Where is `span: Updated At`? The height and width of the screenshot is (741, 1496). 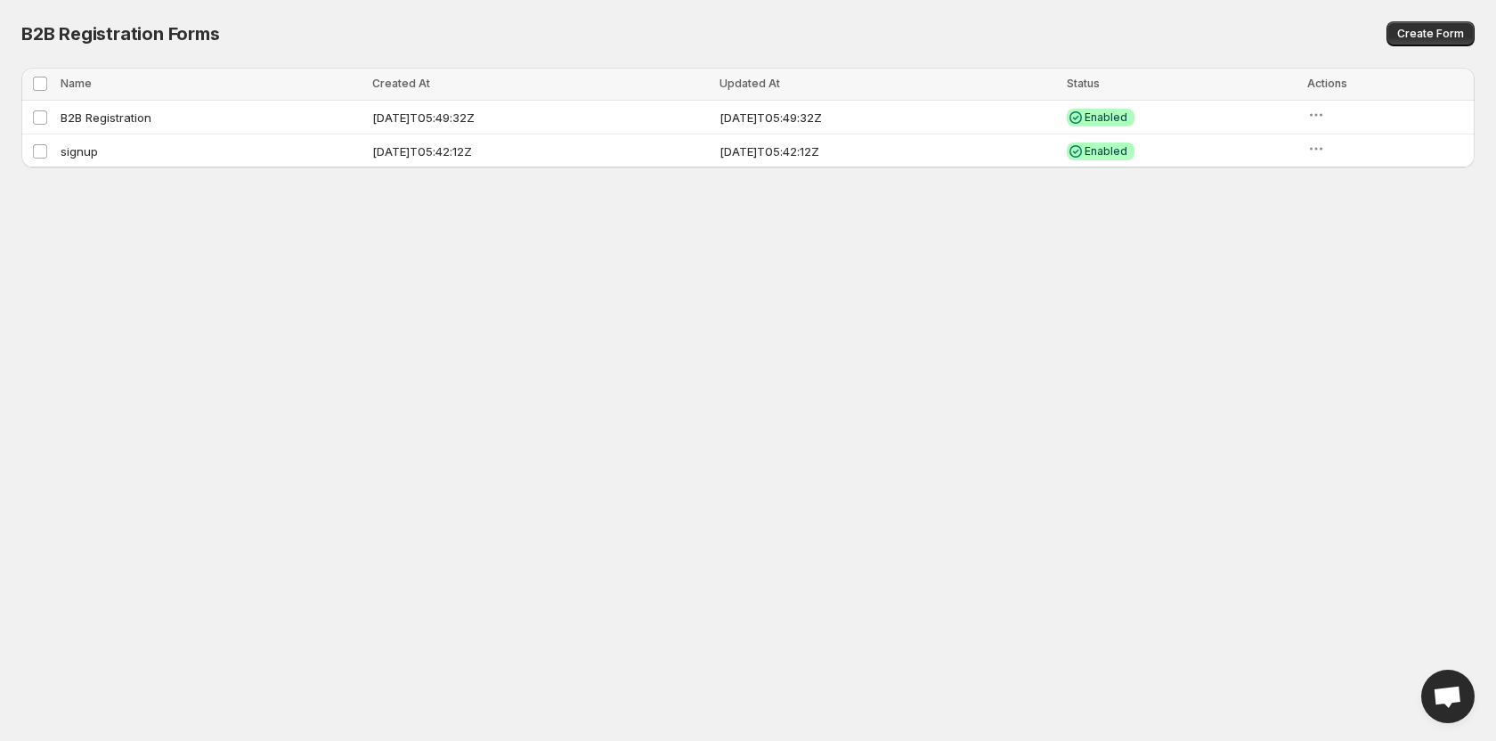 span: Updated At is located at coordinates (750, 83).